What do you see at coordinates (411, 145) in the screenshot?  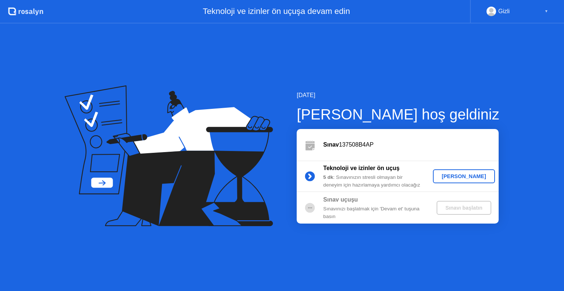 I see `div: 137508B4AP` at bounding box center [411, 145].